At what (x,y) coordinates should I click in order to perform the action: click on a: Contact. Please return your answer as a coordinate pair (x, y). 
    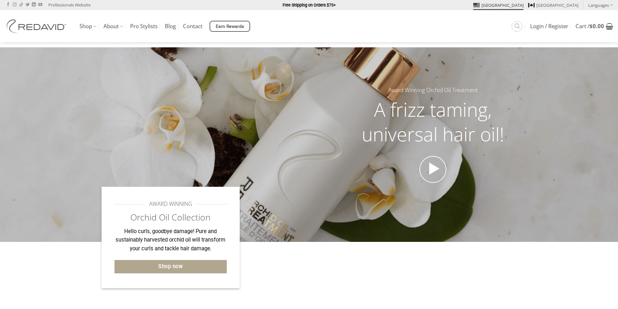
    Looking at the image, I should click on (193, 26).